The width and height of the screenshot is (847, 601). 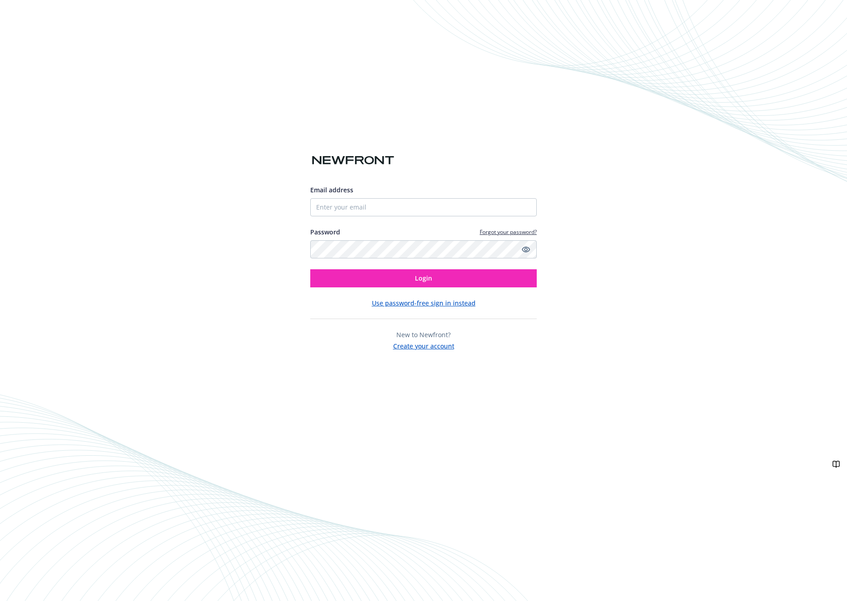 What do you see at coordinates (423, 335) in the screenshot?
I see `span: New to Newfront?` at bounding box center [423, 335].